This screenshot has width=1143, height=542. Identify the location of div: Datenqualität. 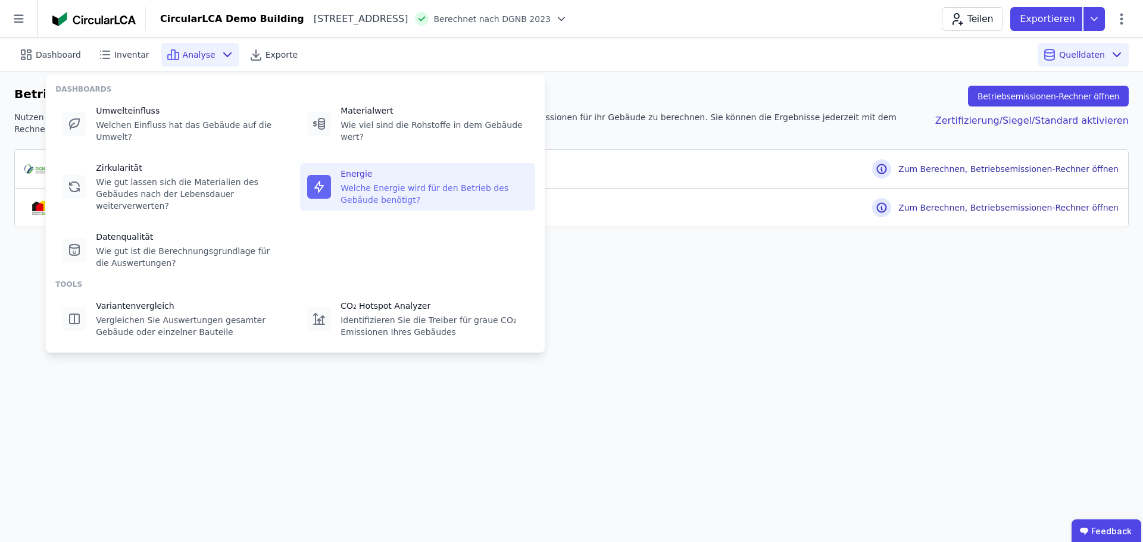
(189, 237).